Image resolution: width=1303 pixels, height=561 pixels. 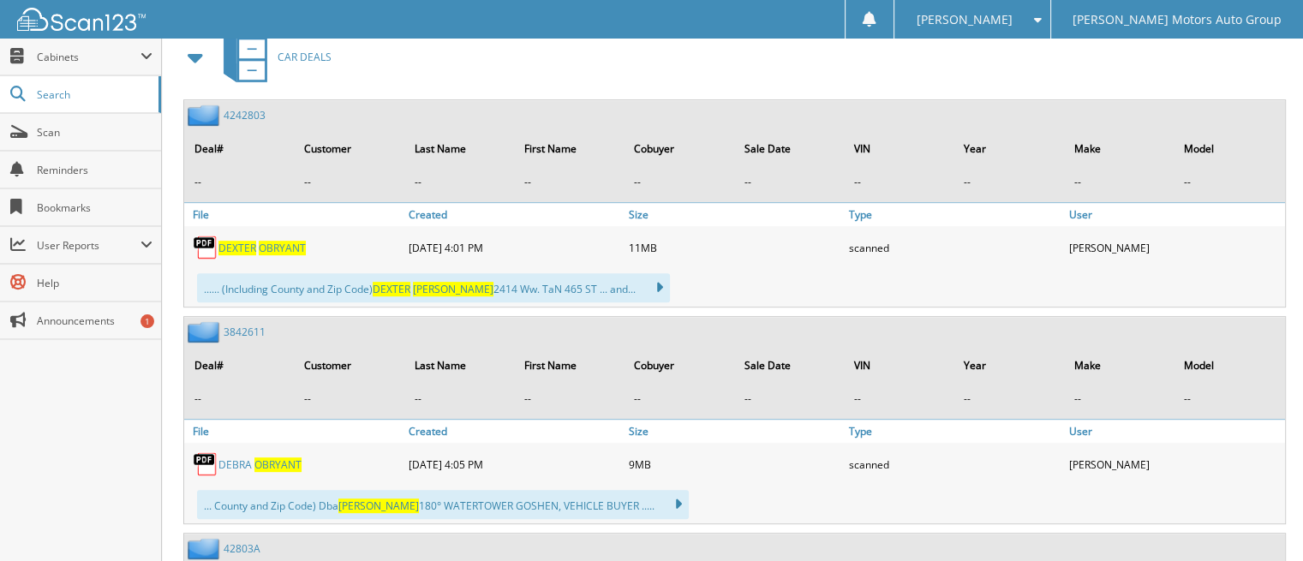 I want to click on span: Scan, so click(x=94, y=132).